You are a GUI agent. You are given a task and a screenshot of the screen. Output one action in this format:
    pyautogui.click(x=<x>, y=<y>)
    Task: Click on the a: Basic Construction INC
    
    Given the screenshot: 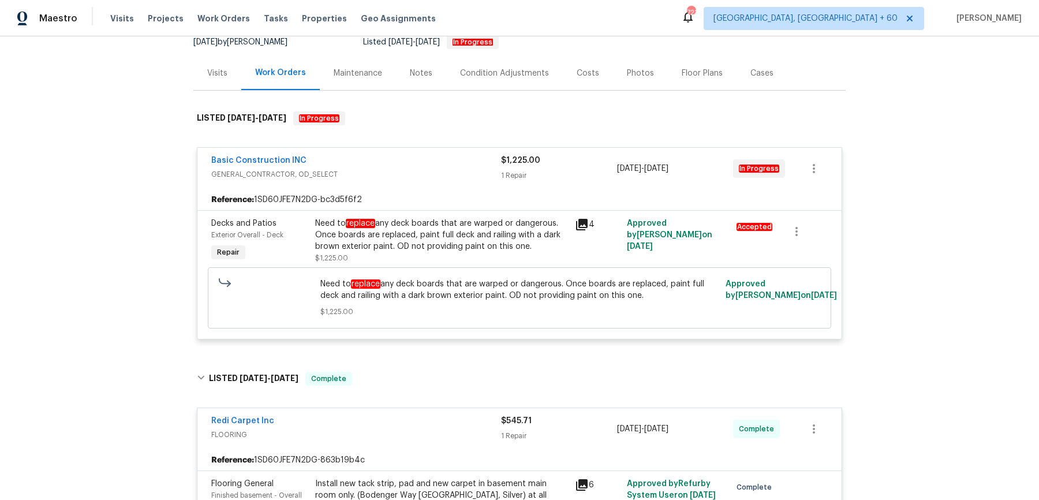 What is the action you would take?
    pyautogui.click(x=259, y=160)
    